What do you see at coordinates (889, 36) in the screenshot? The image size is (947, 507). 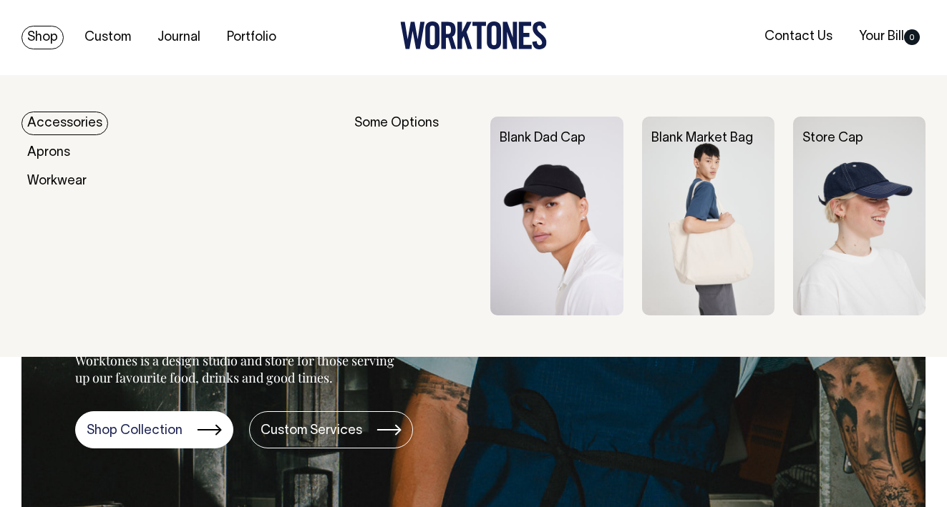 I see `a: Your Bill0` at bounding box center [889, 36].